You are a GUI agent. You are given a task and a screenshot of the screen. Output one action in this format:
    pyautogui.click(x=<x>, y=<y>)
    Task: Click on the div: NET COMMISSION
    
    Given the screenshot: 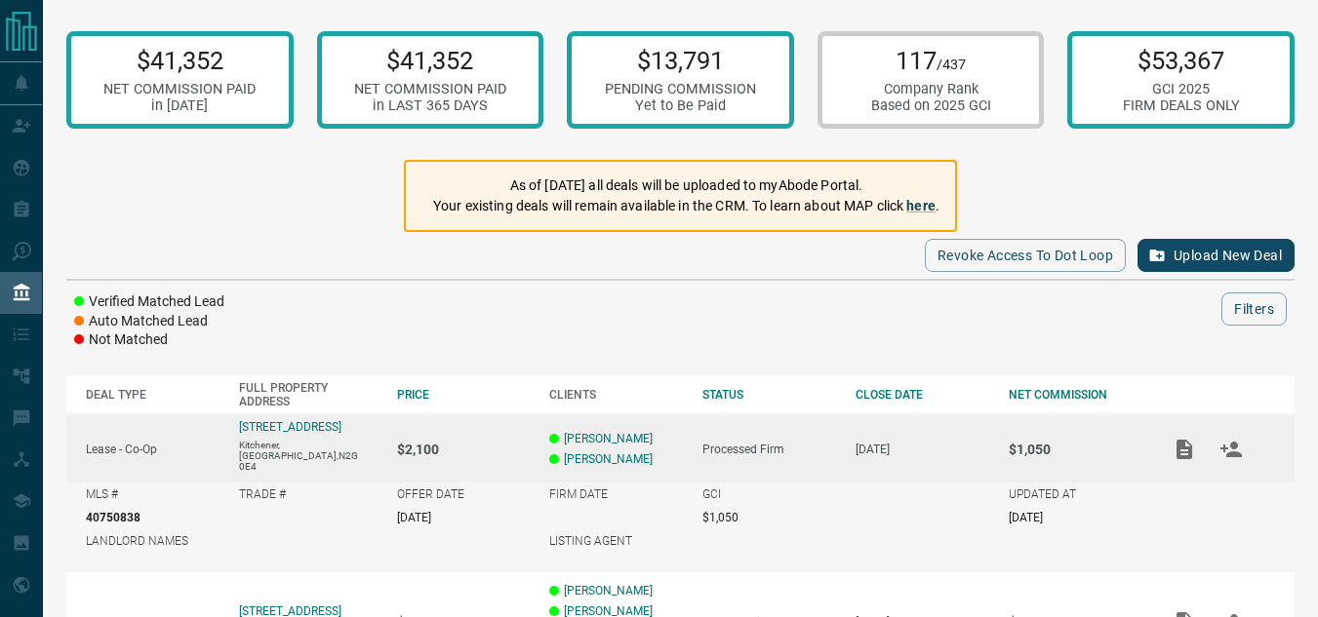 What is the action you would take?
    pyautogui.click(x=1075, y=395)
    